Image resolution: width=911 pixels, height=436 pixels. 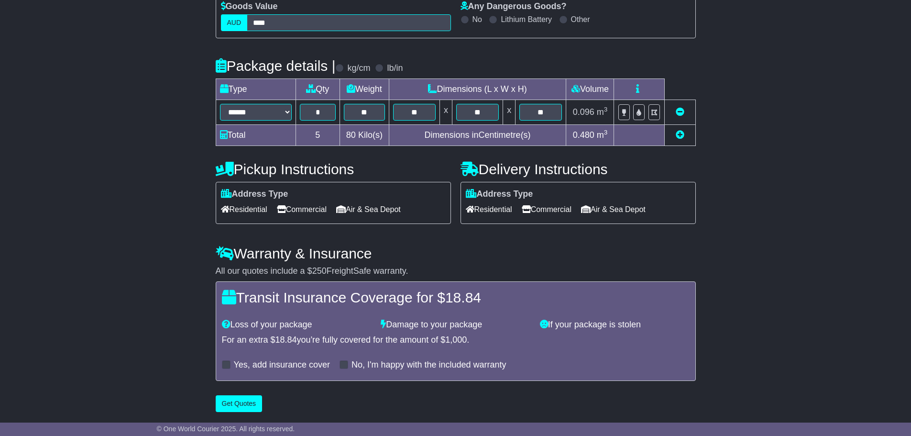 I want to click on span: 0.096, so click(x=583, y=112).